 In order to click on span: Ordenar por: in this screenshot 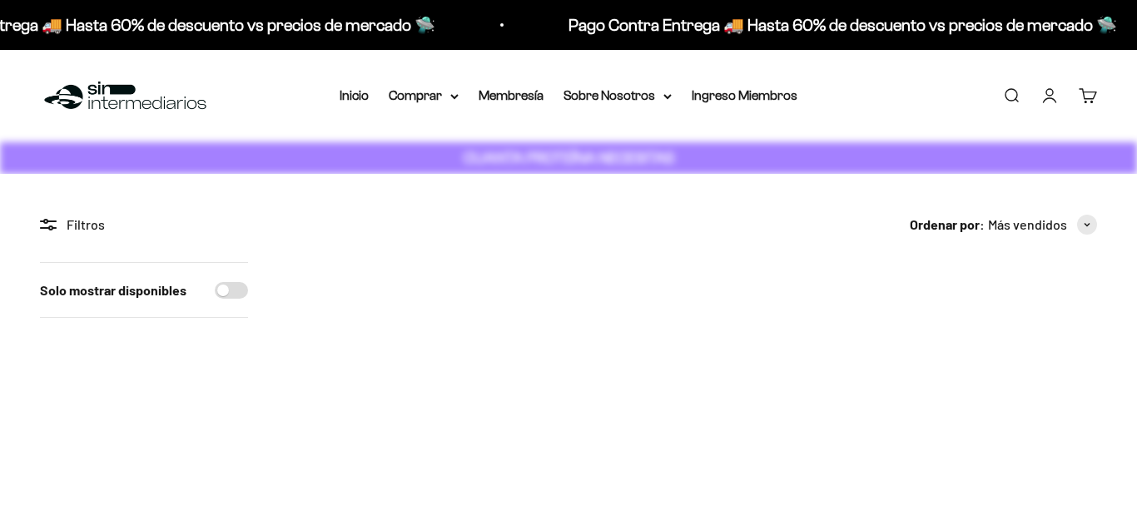, I will do `click(948, 225)`.